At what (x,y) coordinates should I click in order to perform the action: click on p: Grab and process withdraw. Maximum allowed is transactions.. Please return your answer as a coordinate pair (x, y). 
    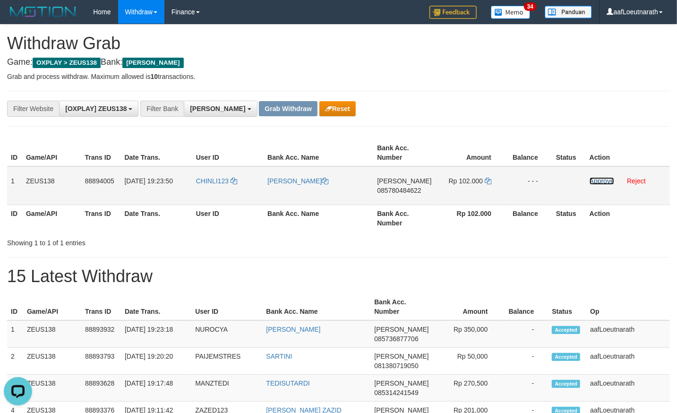
    Looking at the image, I should click on (338, 76).